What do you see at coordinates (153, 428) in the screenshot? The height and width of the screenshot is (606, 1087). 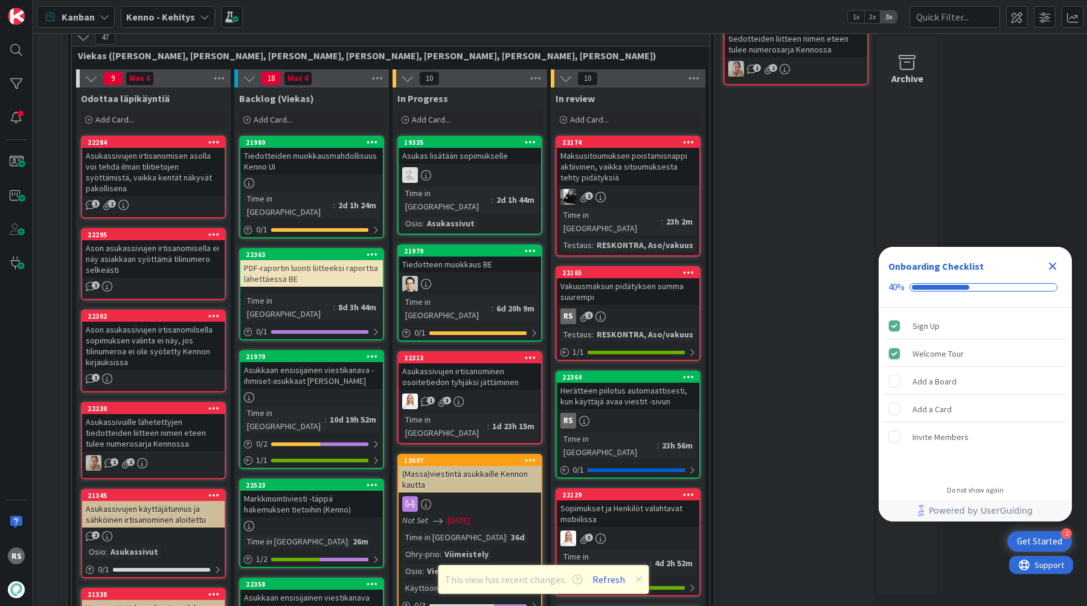 I see `div: 22230Asukassivuille lähetettyjen tiedotteiden liitteen nimen eteen tulee numerosarja Kennossa` at bounding box center [153, 428].